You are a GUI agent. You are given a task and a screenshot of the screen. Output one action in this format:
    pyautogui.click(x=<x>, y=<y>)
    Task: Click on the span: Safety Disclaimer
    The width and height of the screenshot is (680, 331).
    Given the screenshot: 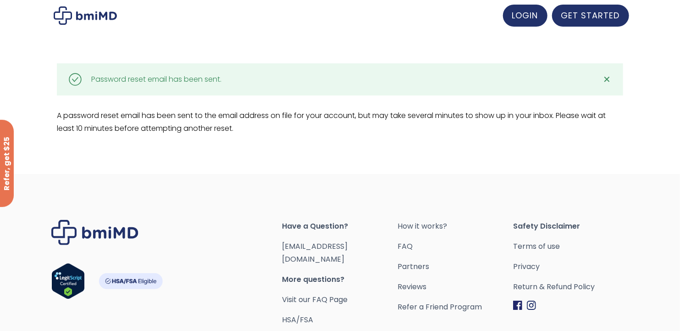 What is the action you would take?
    pyautogui.click(x=571, y=226)
    